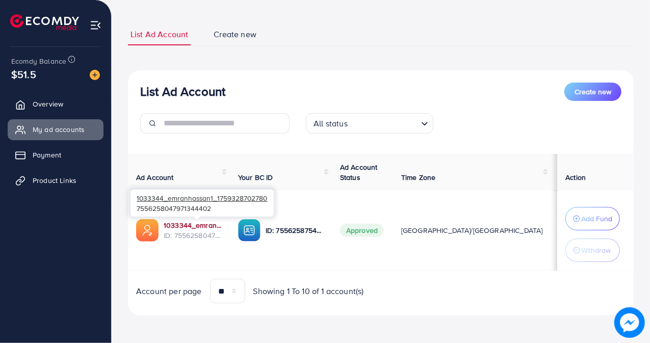 This screenshot has height=343, width=650. What do you see at coordinates (39, 61) in the screenshot?
I see `span: Ecomdy Balance` at bounding box center [39, 61].